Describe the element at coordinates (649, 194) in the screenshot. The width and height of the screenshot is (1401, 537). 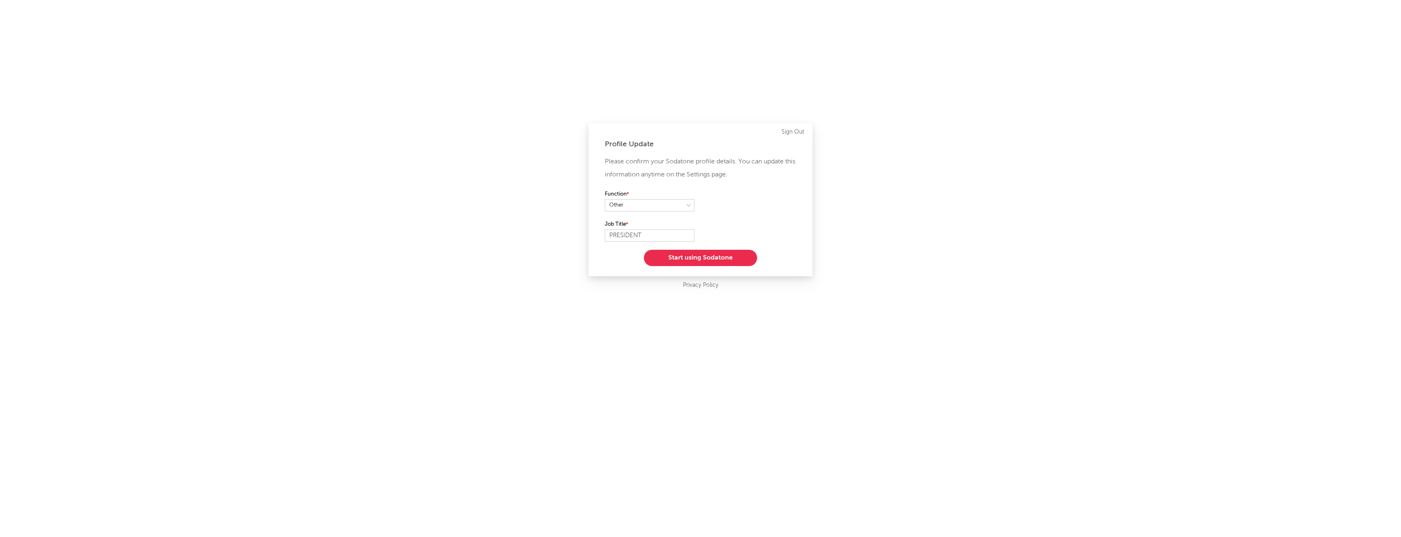
I see `label: Function` at that location.